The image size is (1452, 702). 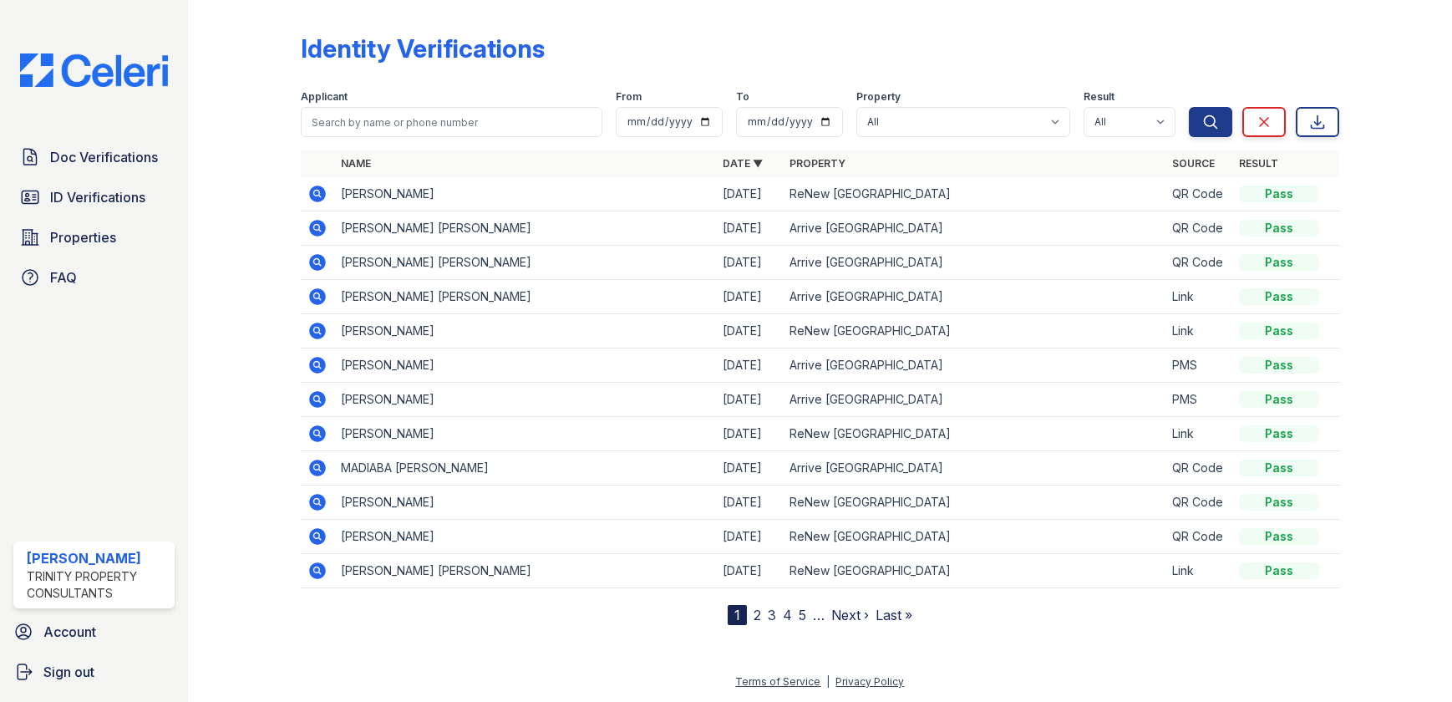 What do you see at coordinates (94, 197) in the screenshot?
I see `a: ID Verifications` at bounding box center [94, 197].